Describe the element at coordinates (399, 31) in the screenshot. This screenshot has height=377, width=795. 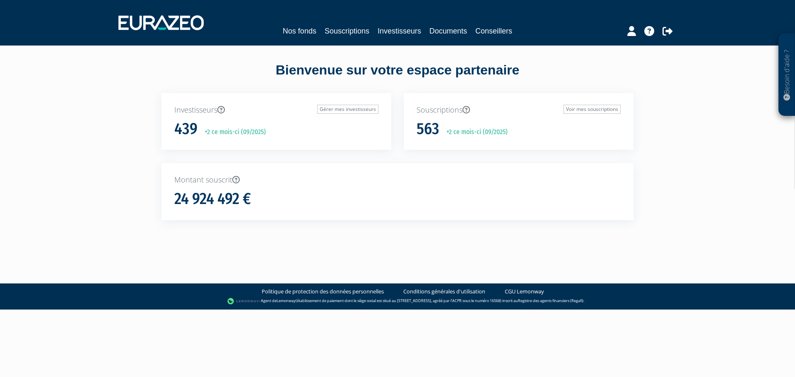
I see `a: Investisseurs` at that location.